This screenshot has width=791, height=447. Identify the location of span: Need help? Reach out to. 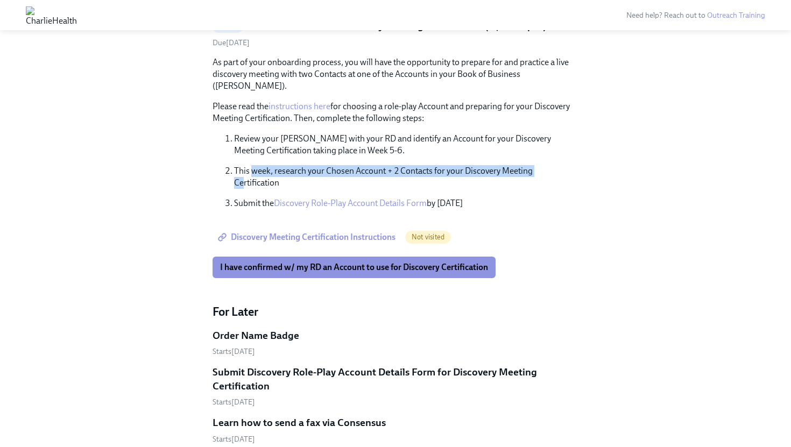
(696, 15).